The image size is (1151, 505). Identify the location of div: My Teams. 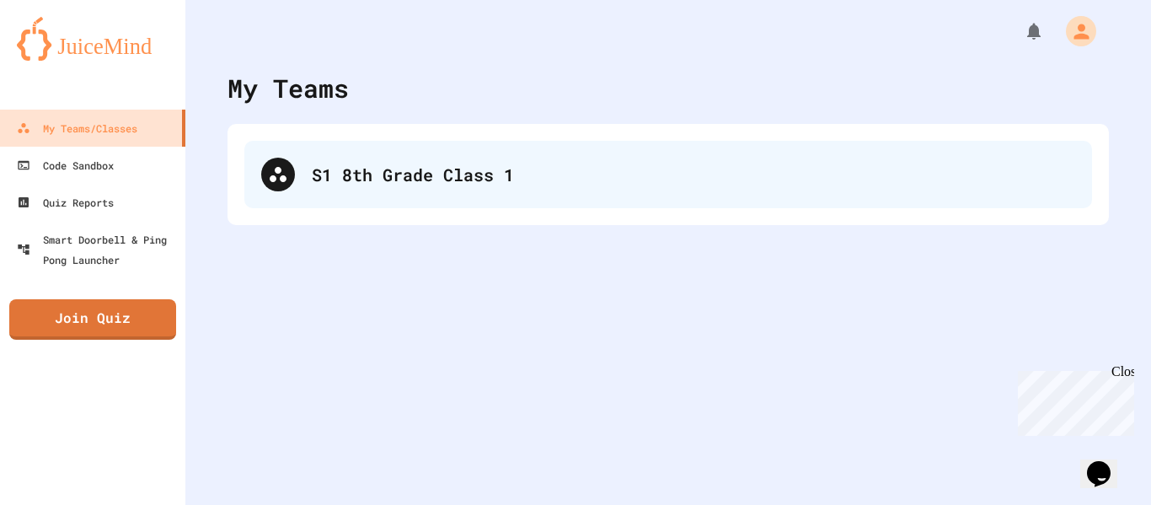
(288, 88).